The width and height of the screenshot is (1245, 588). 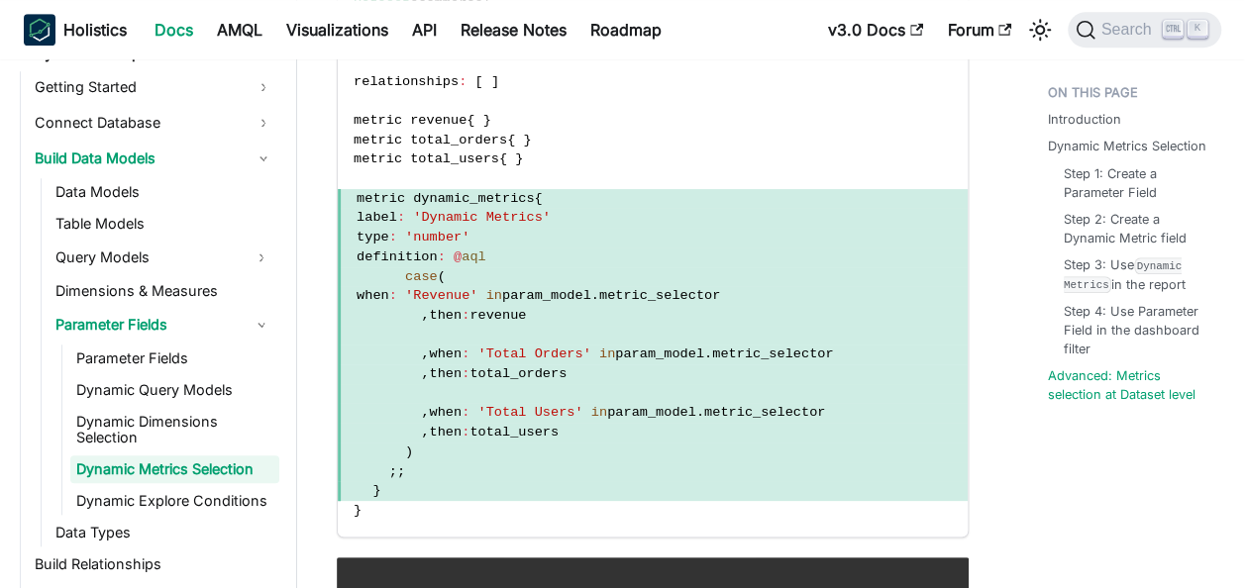 What do you see at coordinates (426, 159) in the screenshot?
I see `span: metric total_users` at bounding box center [426, 159].